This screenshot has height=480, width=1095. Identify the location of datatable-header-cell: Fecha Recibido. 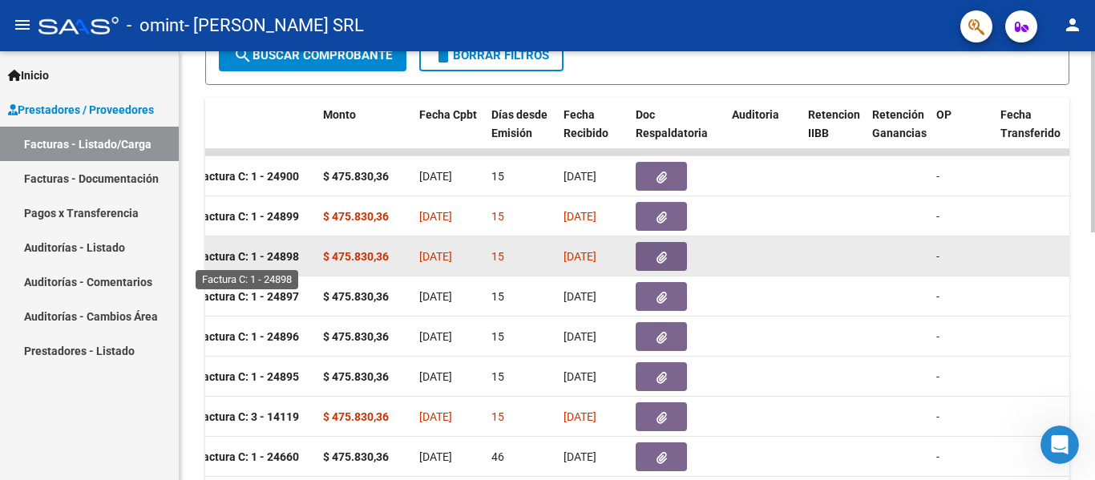
(593, 133).